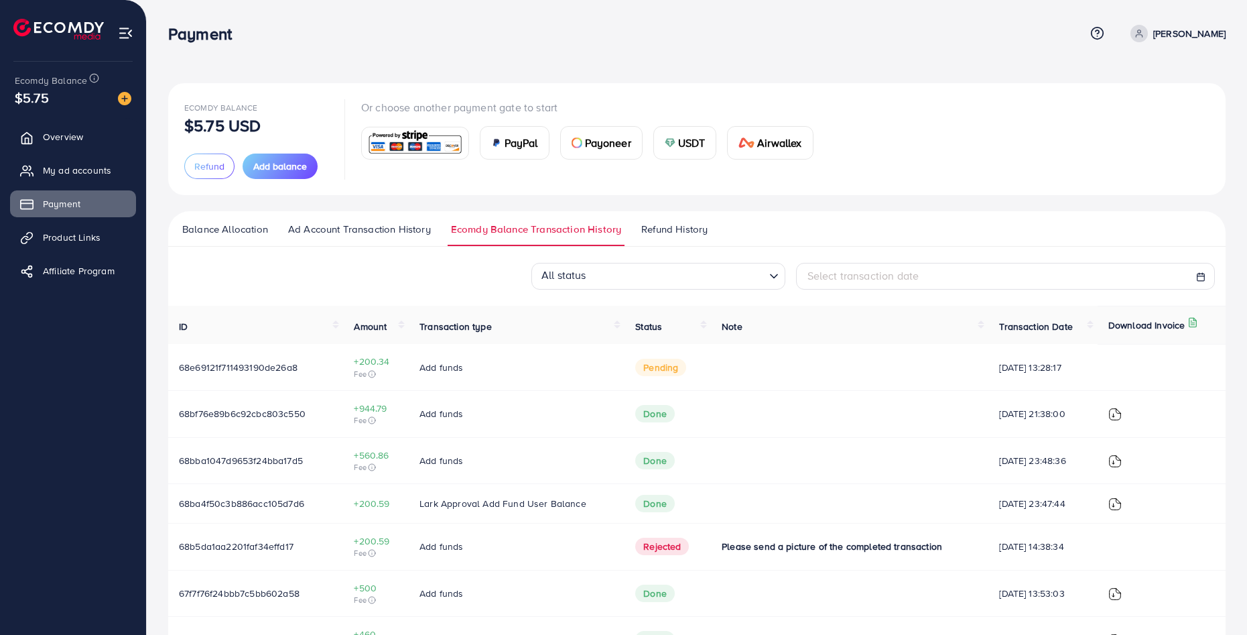 The height and width of the screenshot is (635, 1247). What do you see at coordinates (601, 143) in the screenshot?
I see `a: cardPayoneer` at bounding box center [601, 143].